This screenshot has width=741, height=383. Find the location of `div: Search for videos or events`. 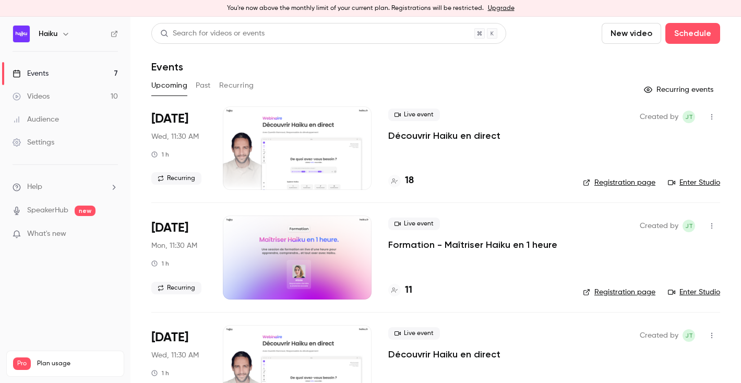

div: Search for videos or events is located at coordinates (212, 33).